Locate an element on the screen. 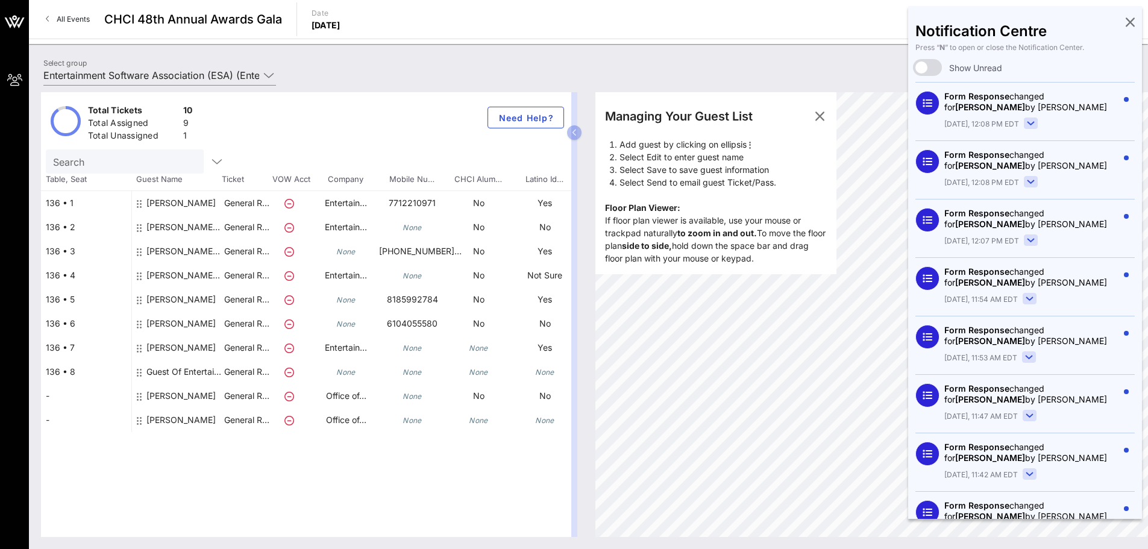  div: Total Assigned is located at coordinates (133, 124).